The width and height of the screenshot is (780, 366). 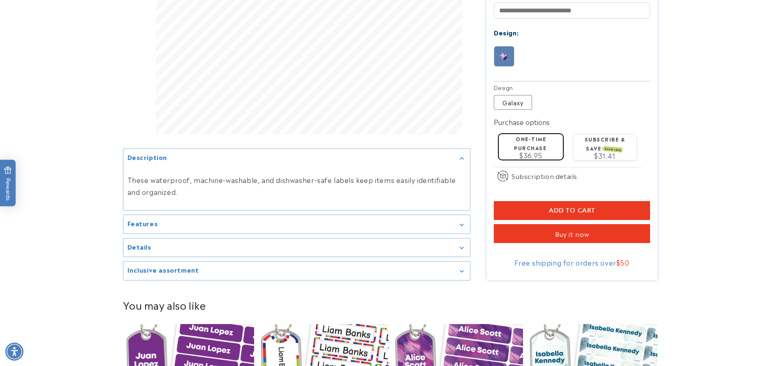 What do you see at coordinates (147, 157) in the screenshot?
I see `h2: Description` at bounding box center [147, 157].